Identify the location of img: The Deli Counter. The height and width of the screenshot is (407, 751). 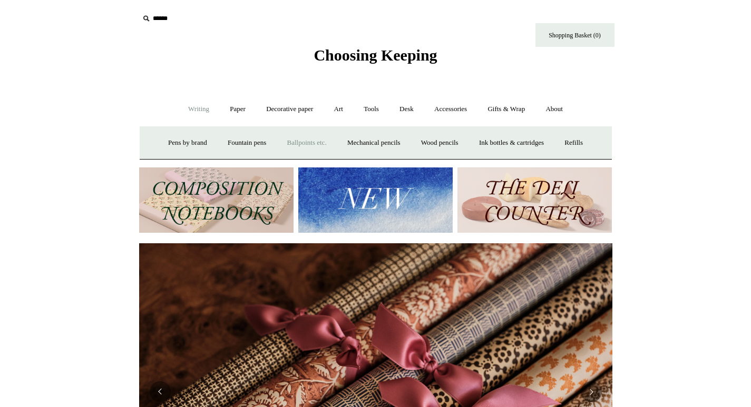
(534, 200).